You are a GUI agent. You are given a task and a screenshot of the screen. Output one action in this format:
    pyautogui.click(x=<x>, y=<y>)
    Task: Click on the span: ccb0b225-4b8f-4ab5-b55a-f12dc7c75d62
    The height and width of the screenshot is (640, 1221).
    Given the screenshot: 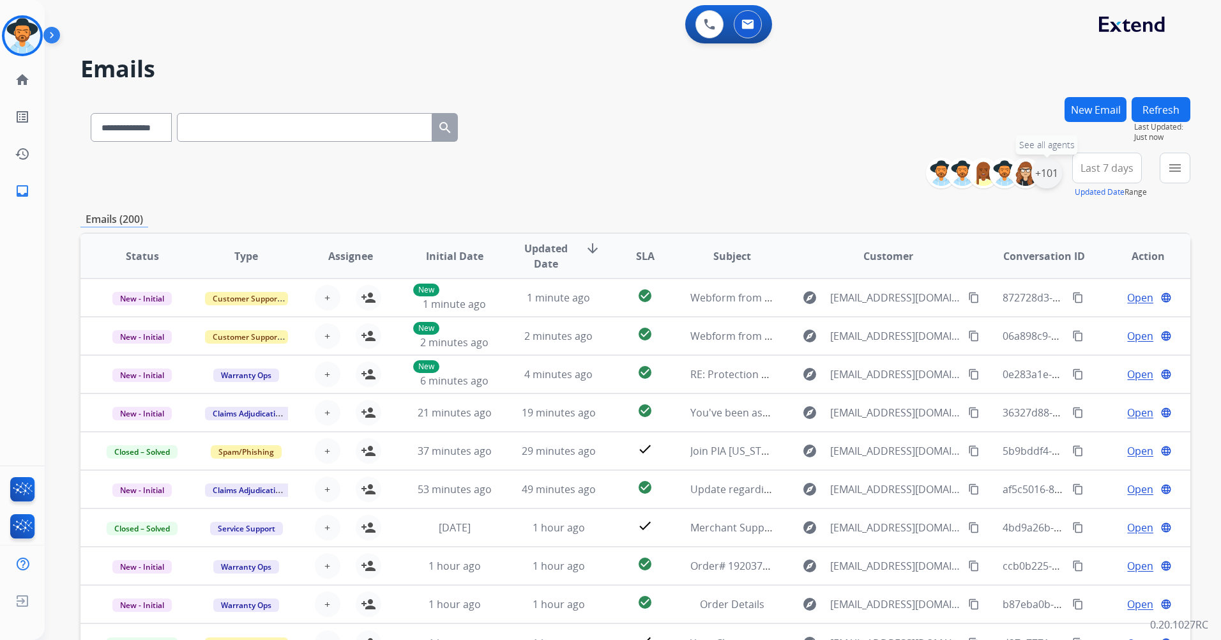 What is the action you would take?
    pyautogui.click(x=1099, y=566)
    